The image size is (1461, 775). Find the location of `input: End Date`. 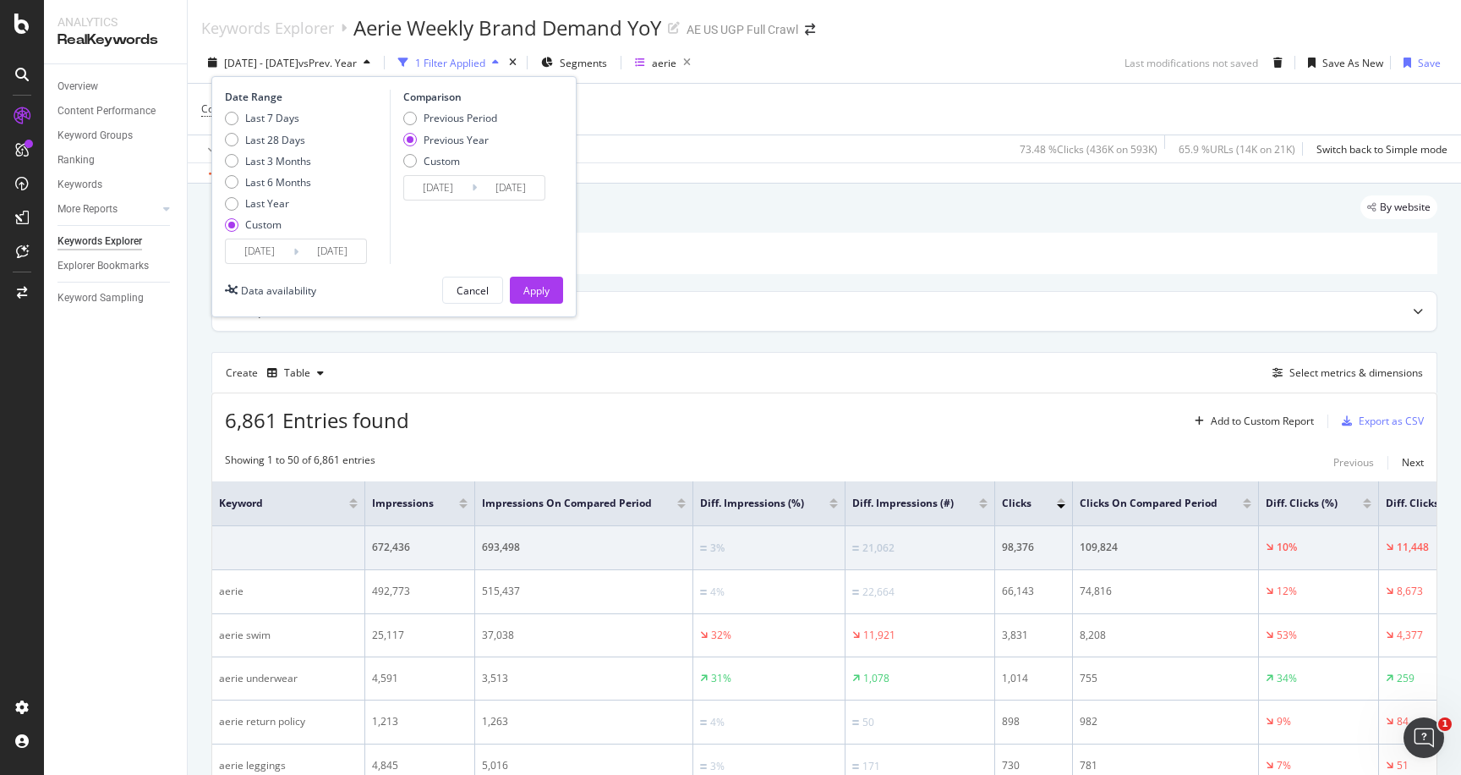

input: End Date is located at coordinates (511, 188).